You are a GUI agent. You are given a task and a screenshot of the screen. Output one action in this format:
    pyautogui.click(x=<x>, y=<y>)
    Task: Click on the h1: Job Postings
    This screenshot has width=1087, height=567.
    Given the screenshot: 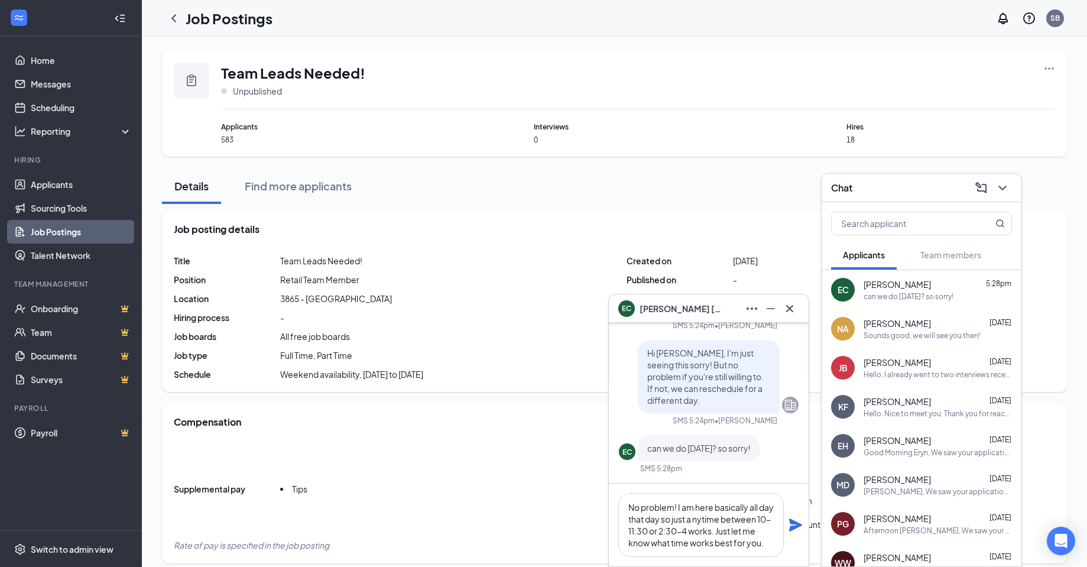 What is the action you would take?
    pyautogui.click(x=229, y=18)
    